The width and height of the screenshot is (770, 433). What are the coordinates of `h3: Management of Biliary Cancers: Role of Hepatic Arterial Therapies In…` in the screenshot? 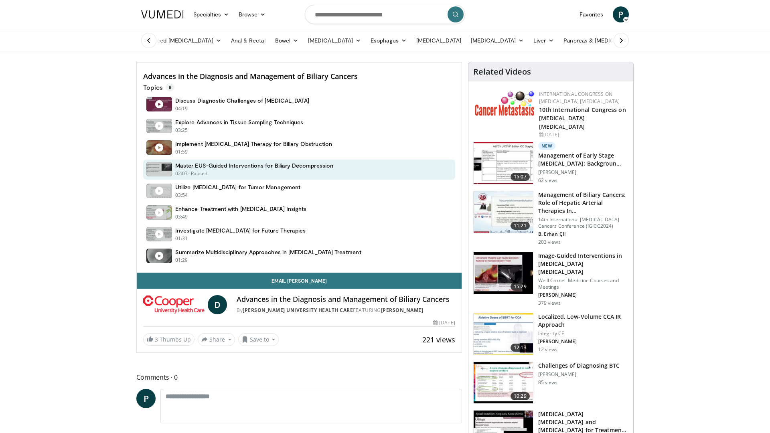 It's located at (583, 203).